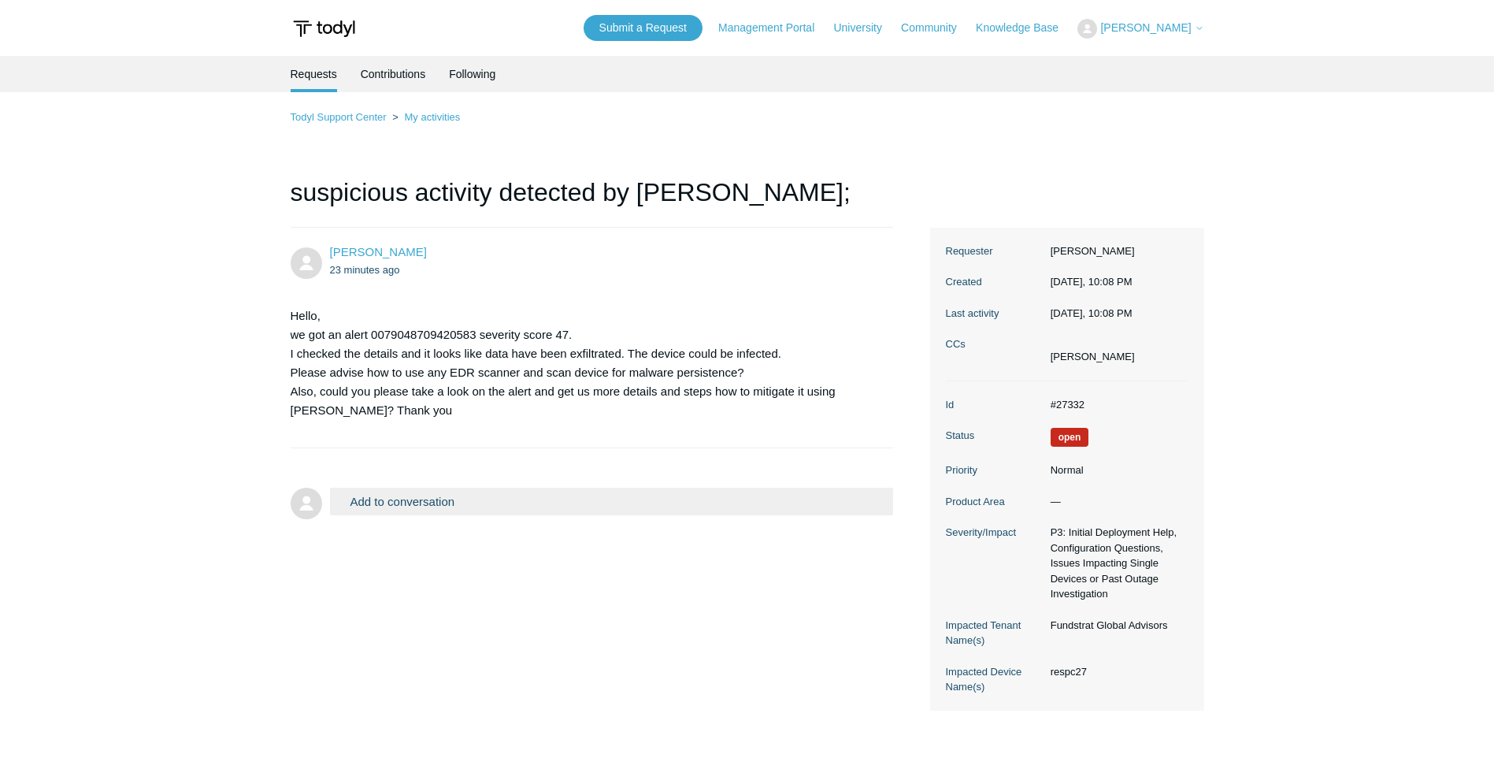 The height and width of the screenshot is (758, 1494). Describe the element at coordinates (1024, 28) in the screenshot. I see `a: Knowledge Base` at that location.